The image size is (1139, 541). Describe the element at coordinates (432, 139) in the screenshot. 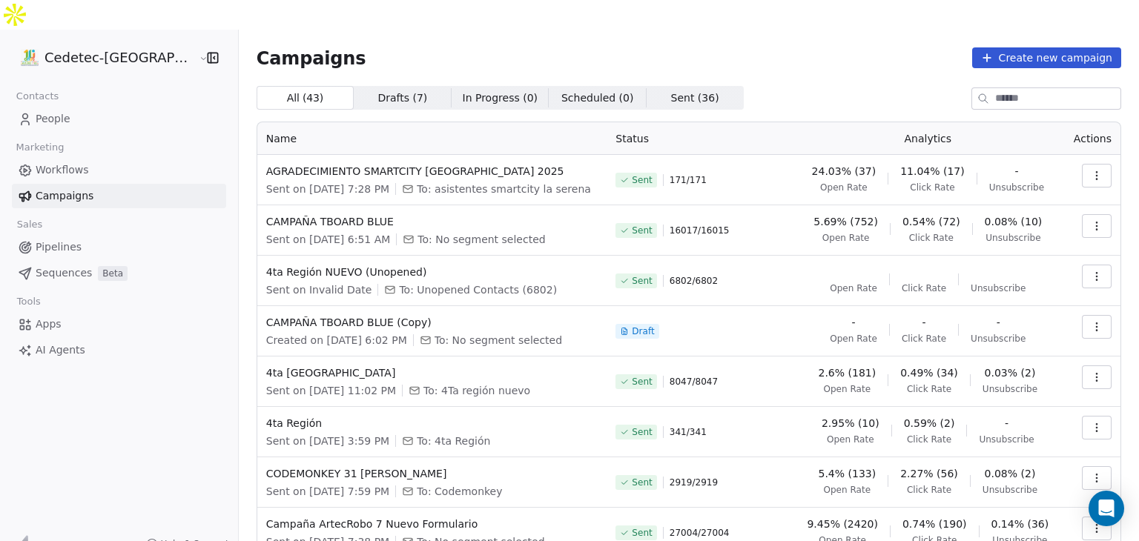

I see `th: Name` at that location.